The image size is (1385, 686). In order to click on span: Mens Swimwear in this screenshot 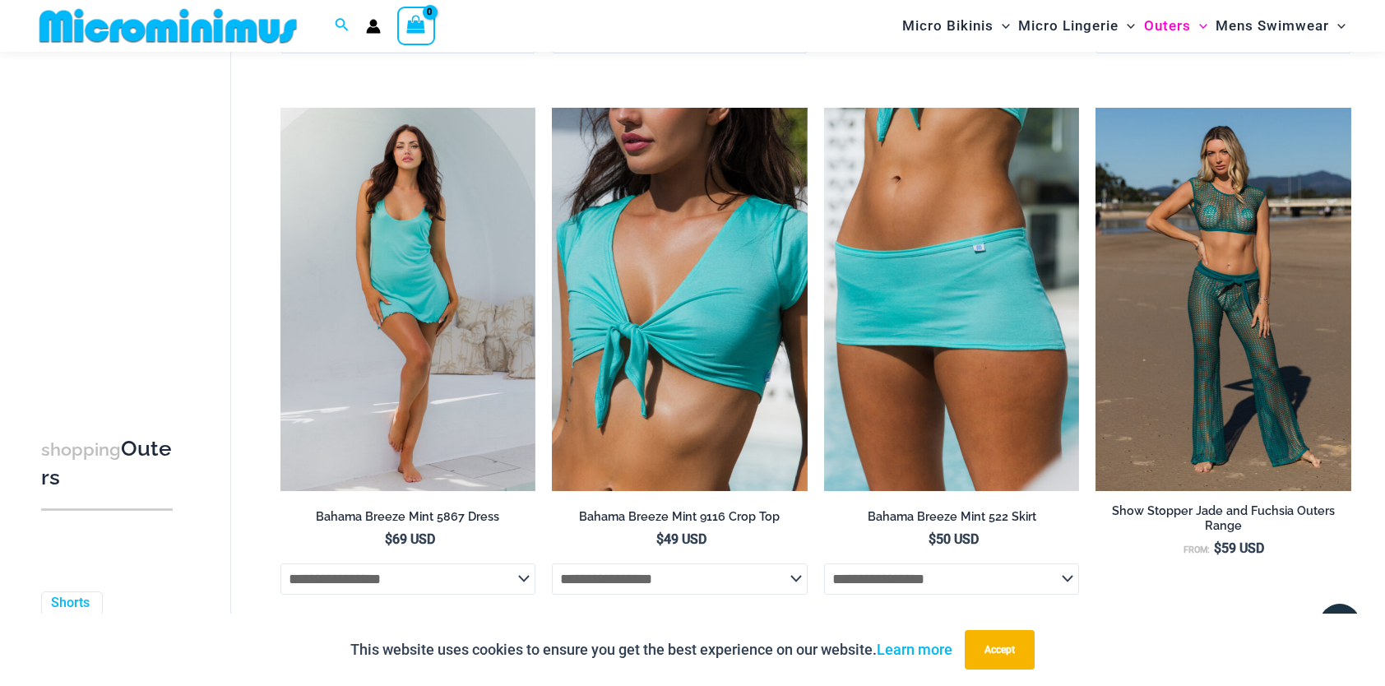, I will do `click(1273, 26)`.